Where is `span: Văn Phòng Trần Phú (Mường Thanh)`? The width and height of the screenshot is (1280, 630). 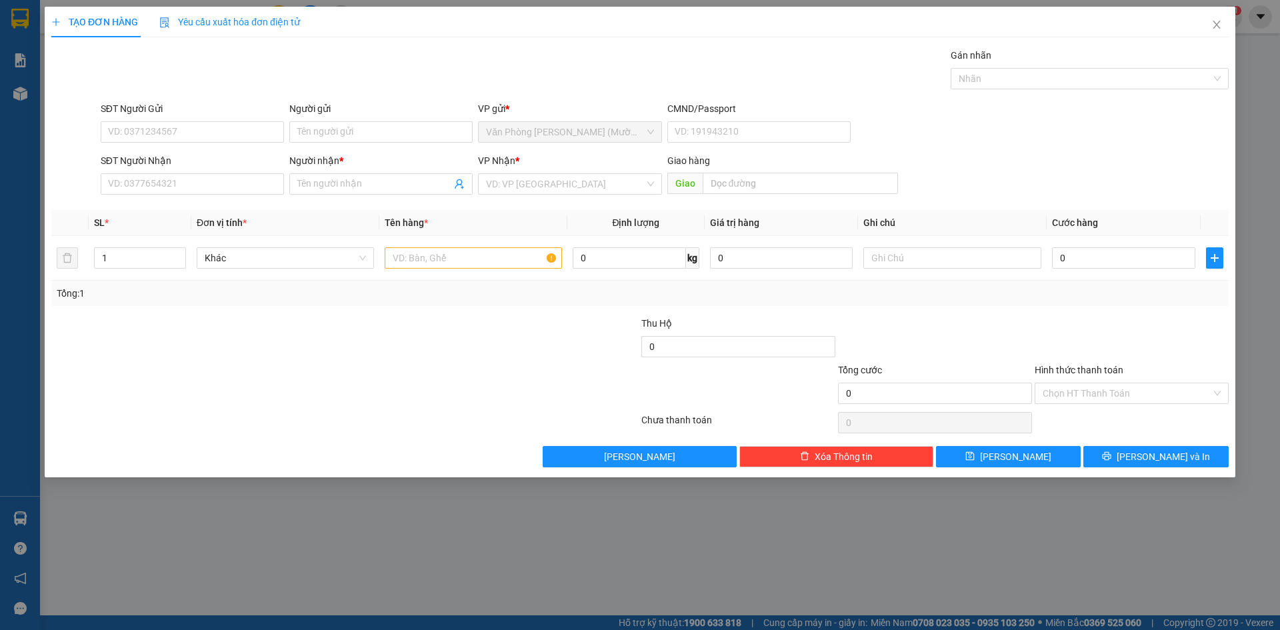 span: Văn Phòng Trần Phú (Mường Thanh) is located at coordinates (570, 132).